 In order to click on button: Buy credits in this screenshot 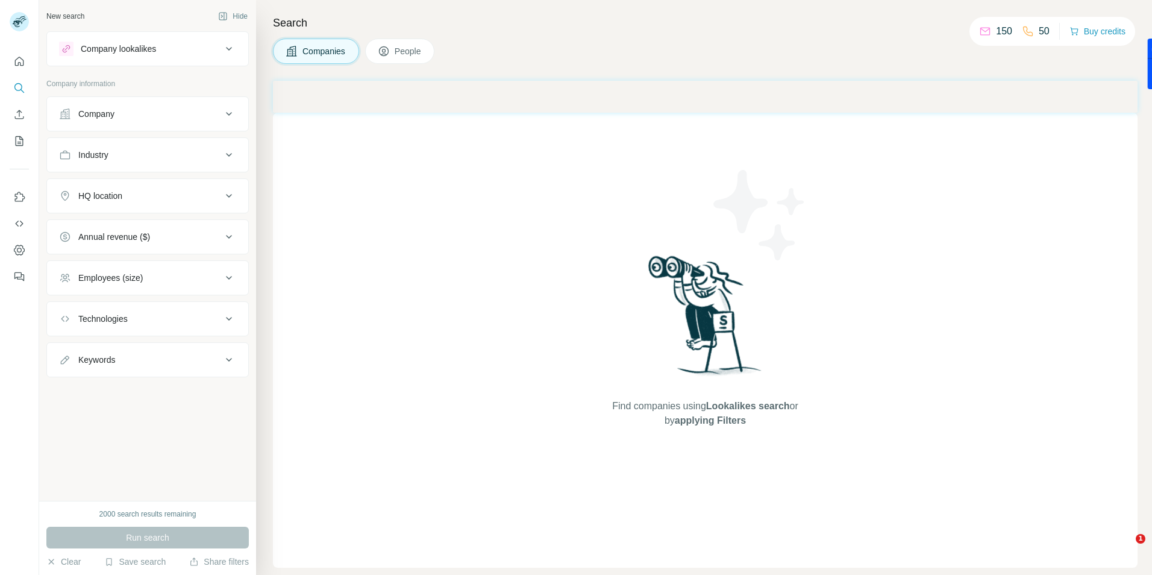, I will do `click(1098, 31)`.